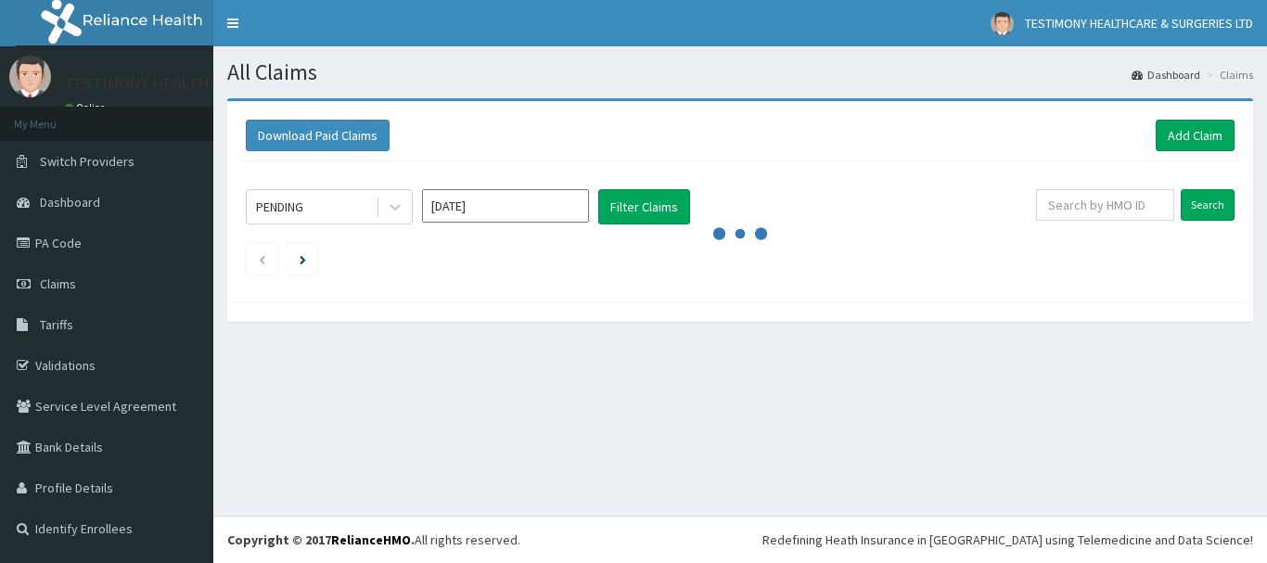  What do you see at coordinates (1194, 135) in the screenshot?
I see `a: Add Claim` at bounding box center [1194, 135].